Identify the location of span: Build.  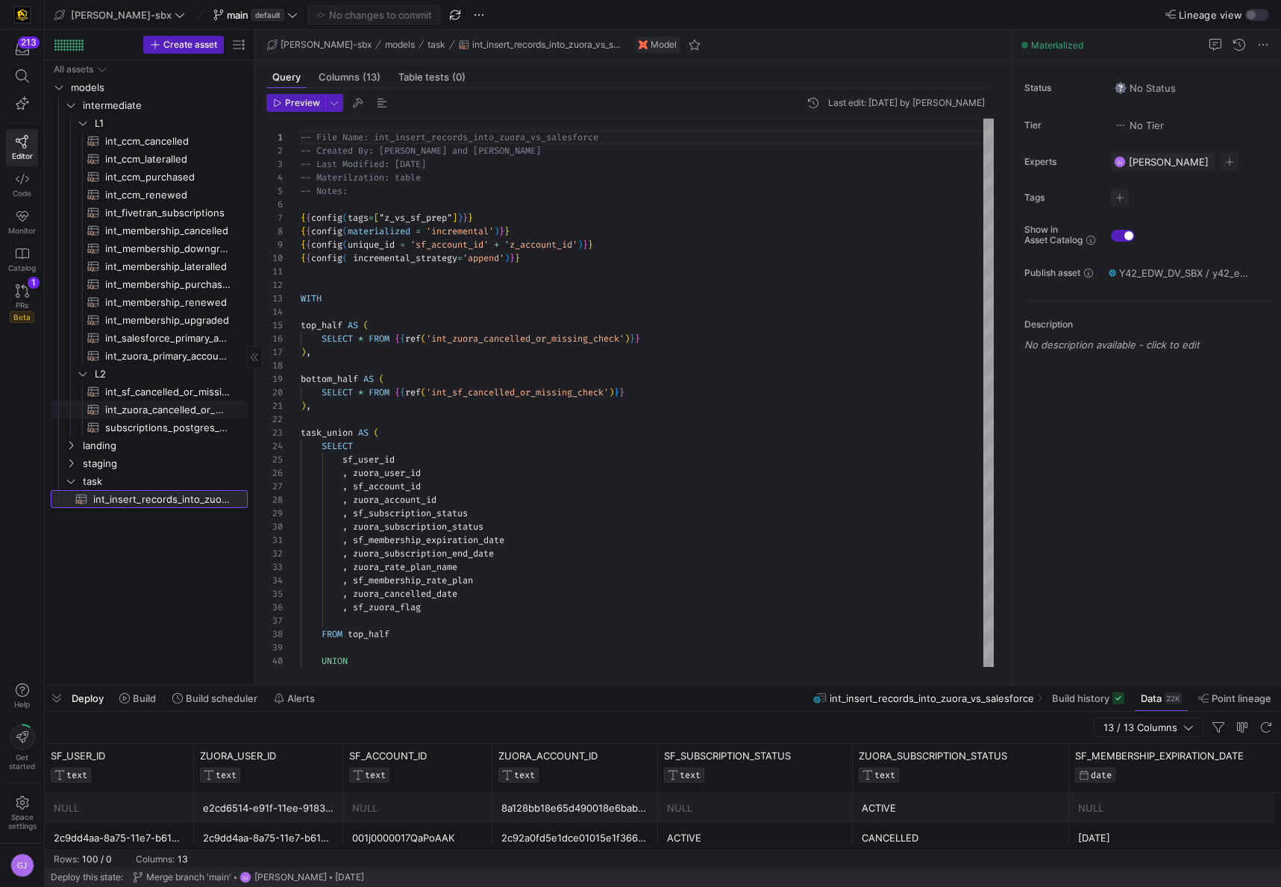
(144, 699).